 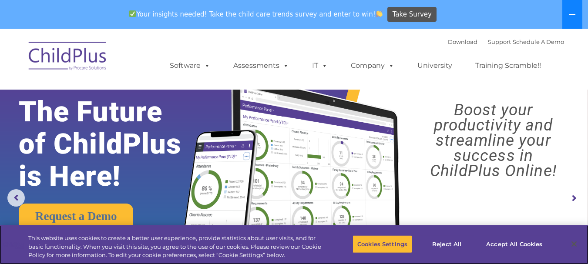 I want to click on a: University, so click(x=435, y=66).